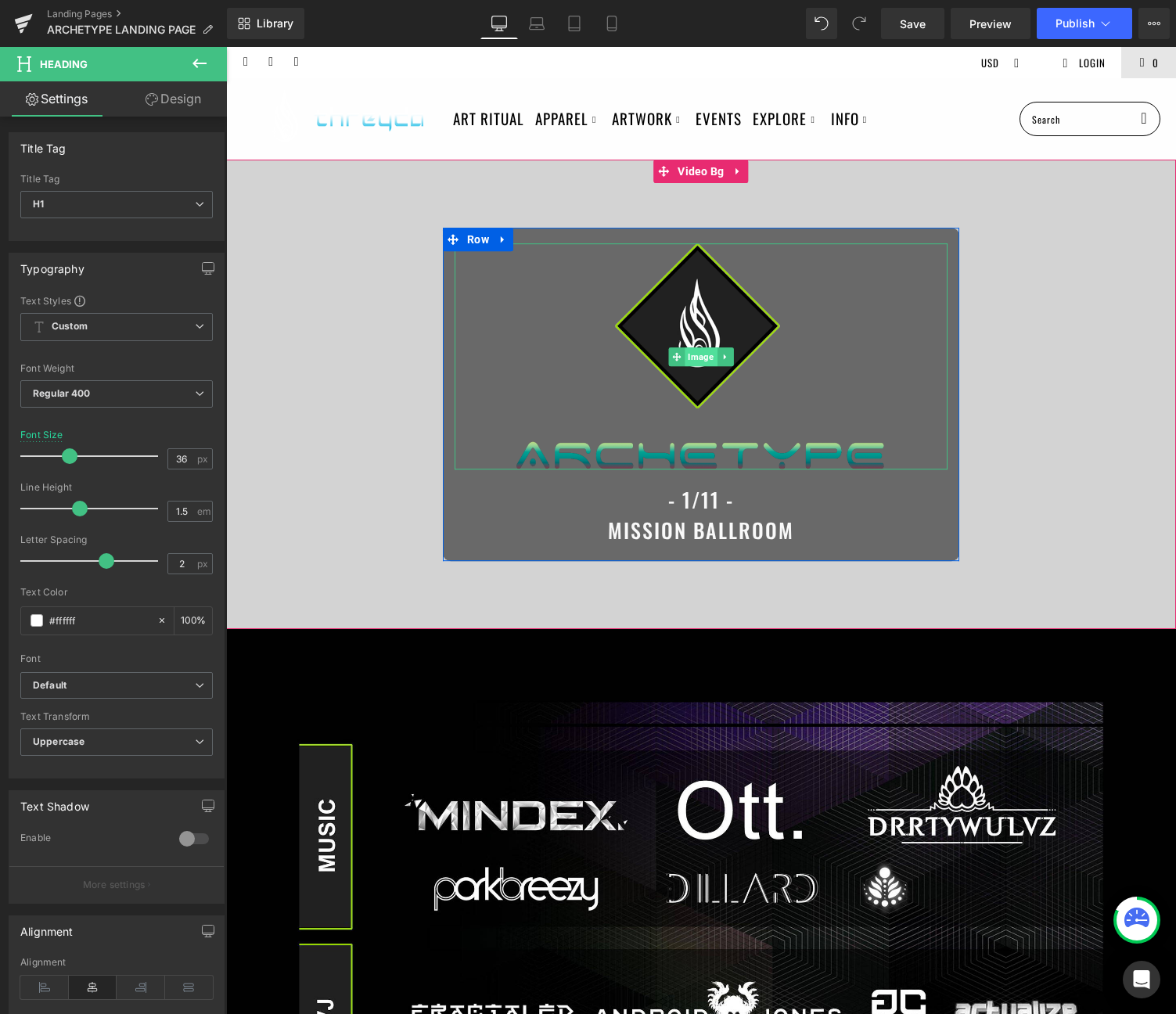  What do you see at coordinates (41, 435) in the screenshot?
I see `div: Font Size` at bounding box center [41, 435].